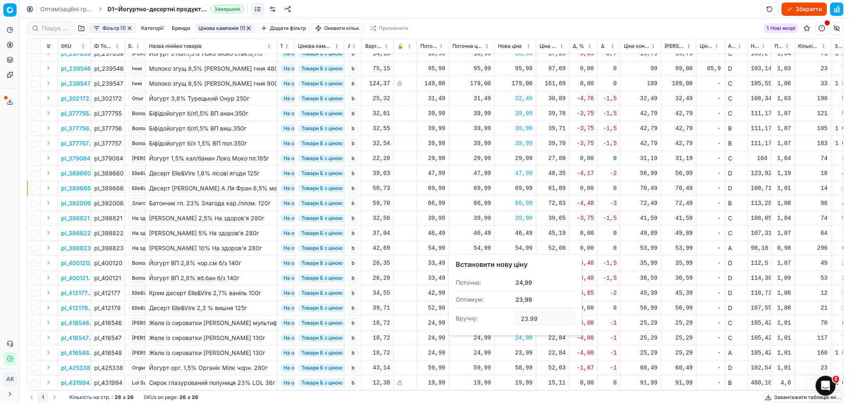  Describe the element at coordinates (768, 28) in the screenshot. I see `span: 1` at that location.